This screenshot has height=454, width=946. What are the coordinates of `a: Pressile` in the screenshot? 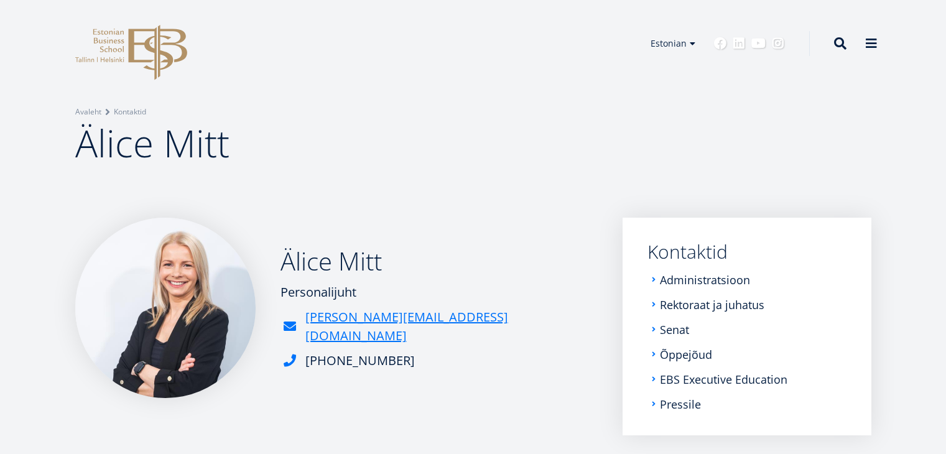 It's located at (681, 404).